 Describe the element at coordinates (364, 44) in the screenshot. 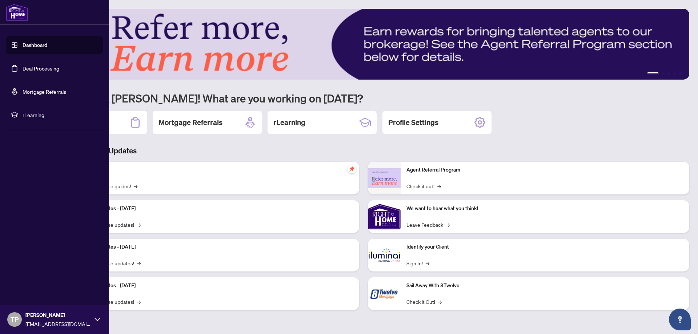

I see `img: Slide 0` at that location.